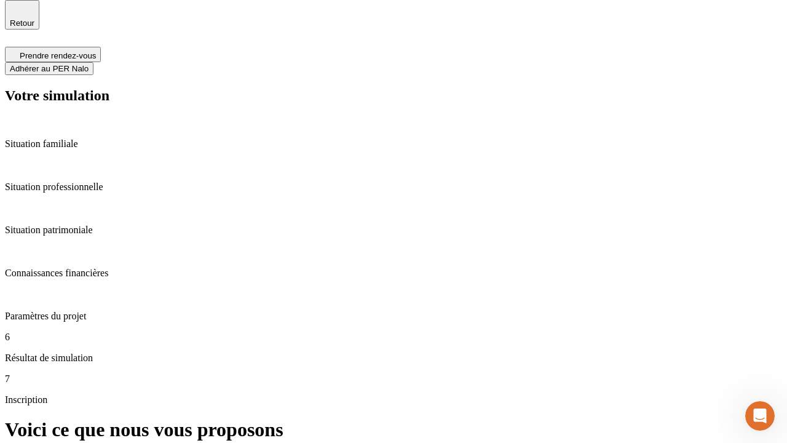 The width and height of the screenshot is (787, 443). I want to click on span: Adhérer au PER Nalo, so click(49, 68).